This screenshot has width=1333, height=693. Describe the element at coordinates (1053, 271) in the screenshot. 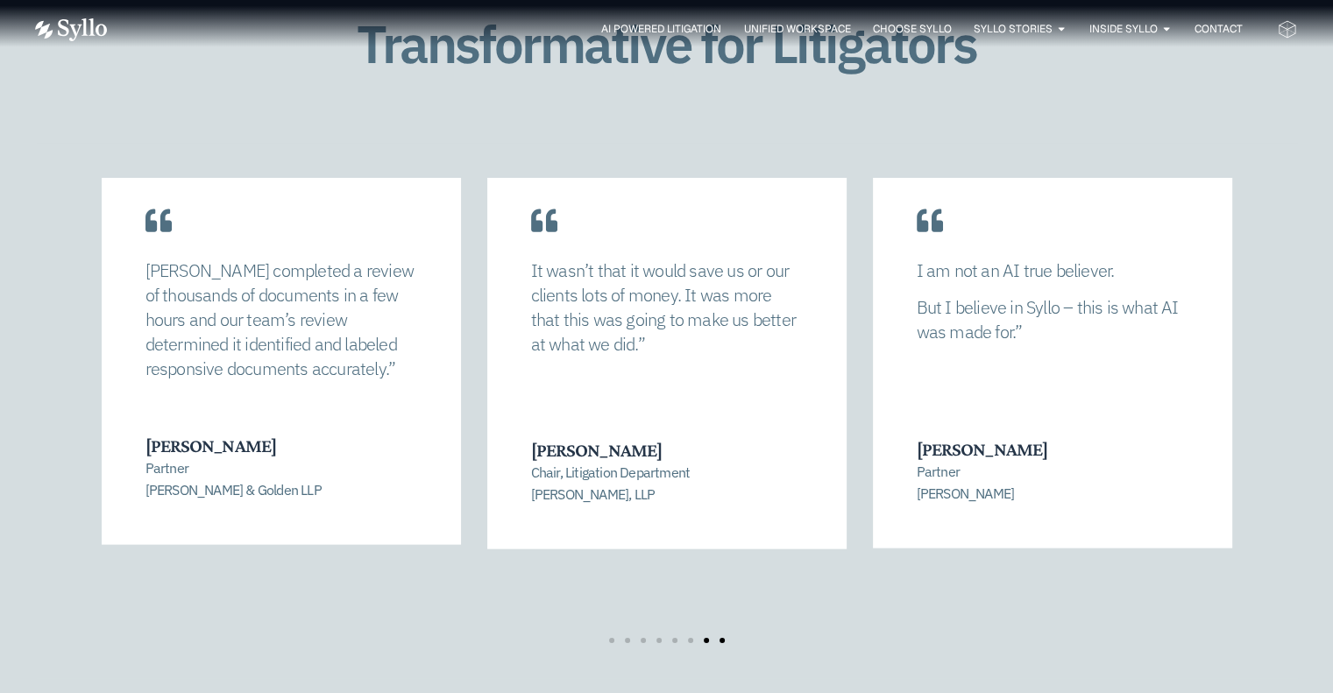

I see `p: I am not an AI true believer.` at that location.